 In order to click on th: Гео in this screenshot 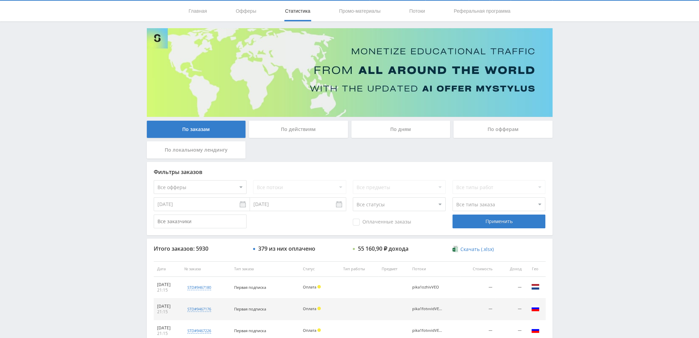, I will do `click(535, 269)`.